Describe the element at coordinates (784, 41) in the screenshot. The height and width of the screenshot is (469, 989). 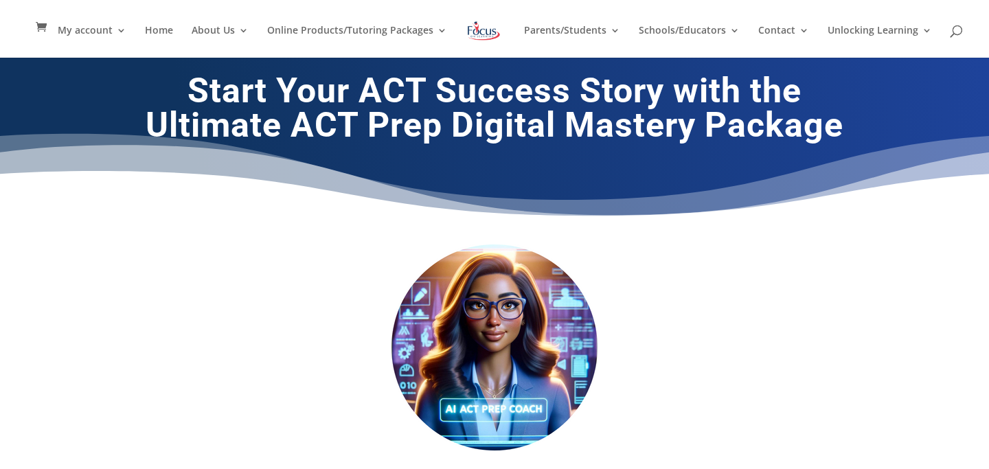
I see `a: Contact` at that location.